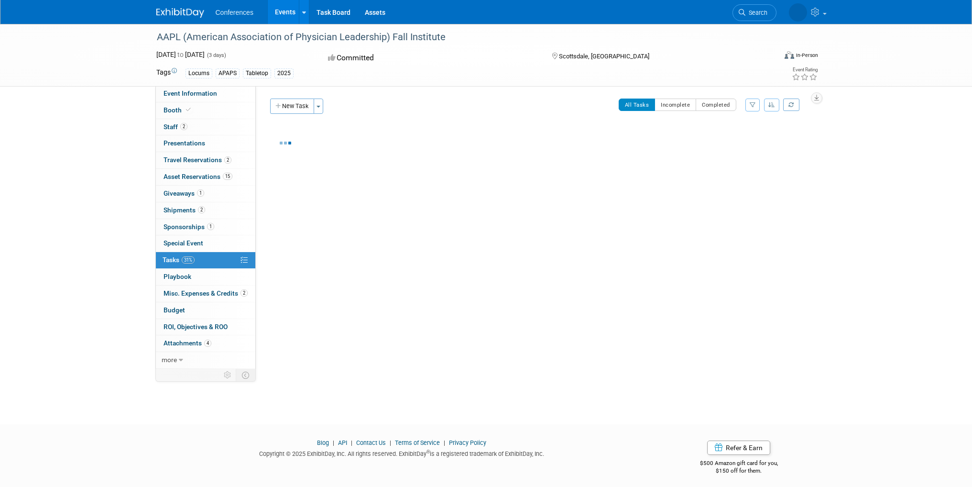 The width and height of the screenshot is (972, 487). I want to click on img: Format-Inperson.png, so click(790, 55).